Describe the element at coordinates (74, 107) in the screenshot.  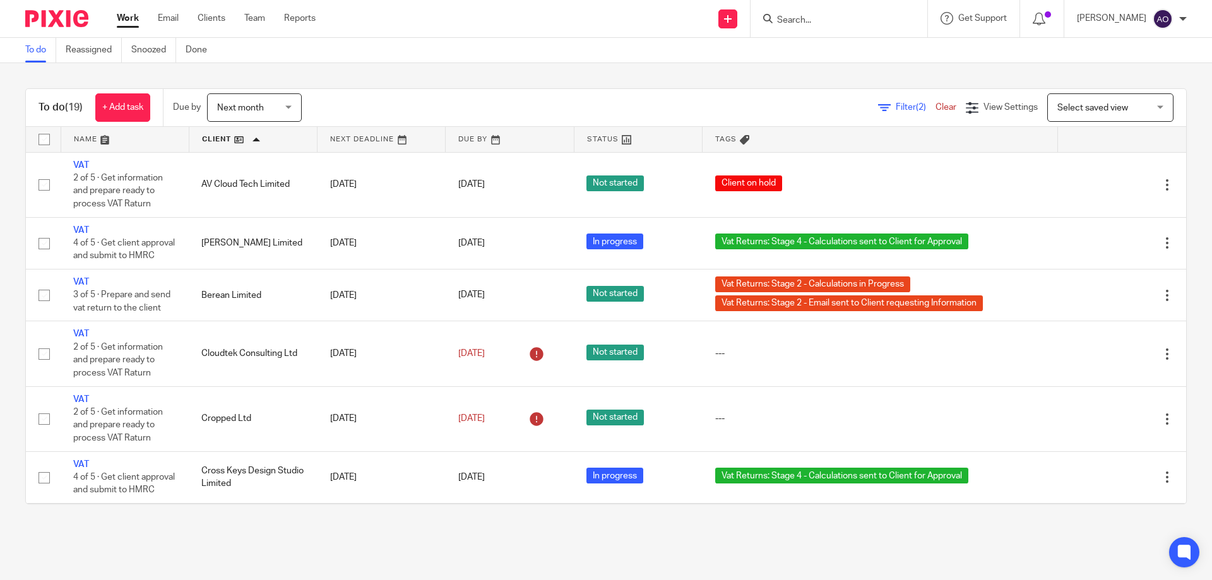
I see `span: (19)` at that location.